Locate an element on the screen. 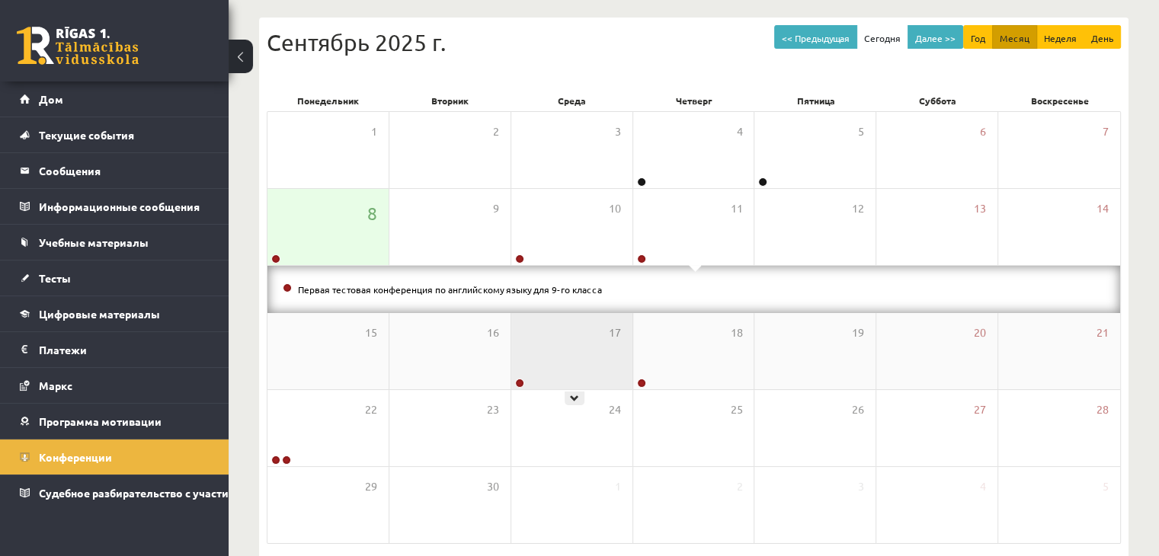  font: Вторник is located at coordinates (450, 101).